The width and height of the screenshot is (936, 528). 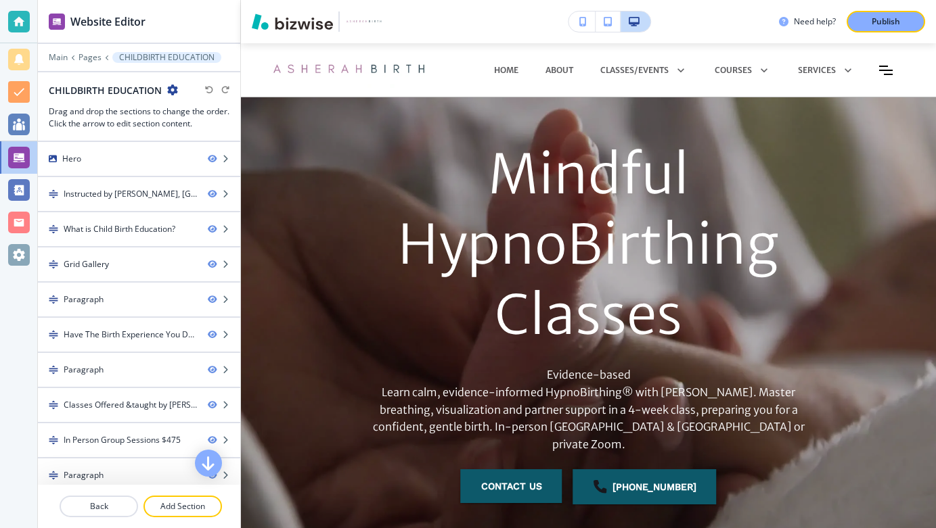 What do you see at coordinates (512, 487) in the screenshot?
I see `button: CONTACT US` at bounding box center [512, 487].